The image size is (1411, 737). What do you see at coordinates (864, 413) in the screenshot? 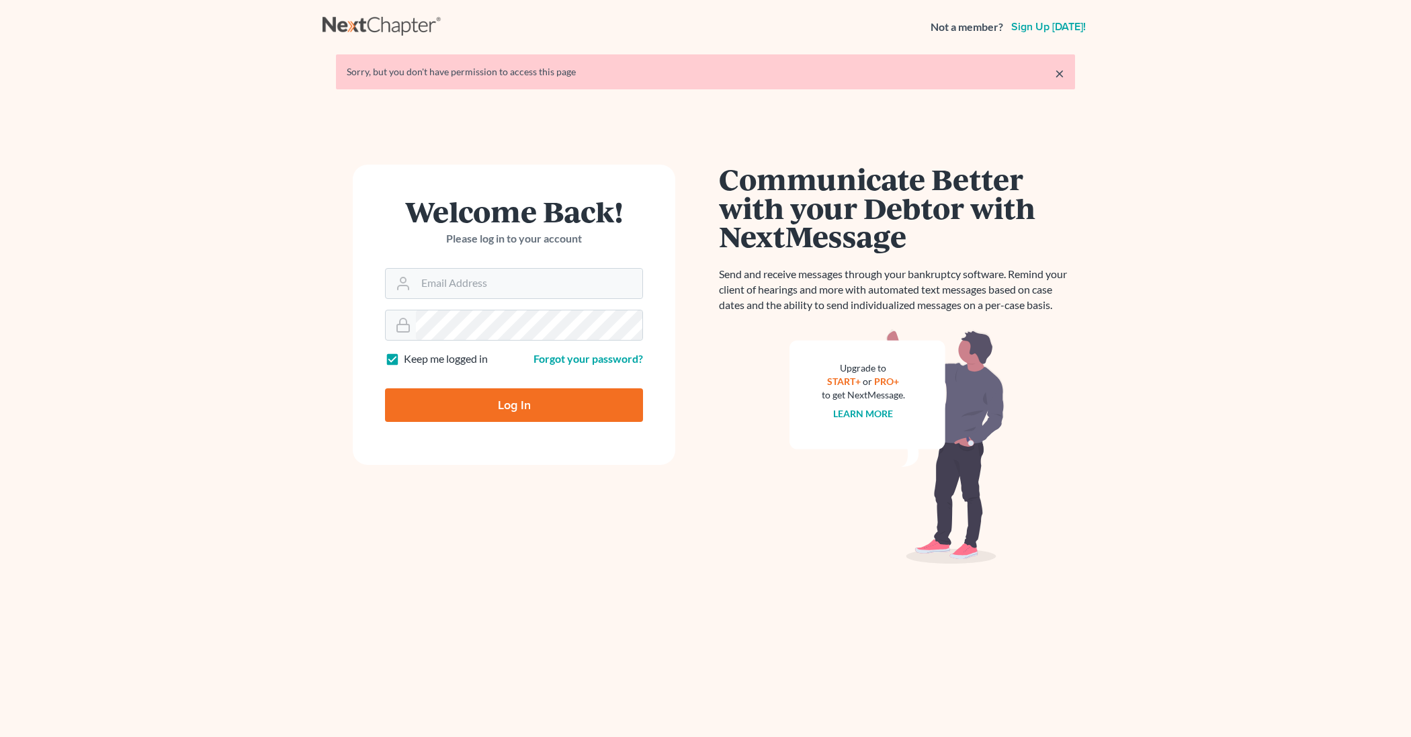
I see `a: Learn more` at bounding box center [864, 413].